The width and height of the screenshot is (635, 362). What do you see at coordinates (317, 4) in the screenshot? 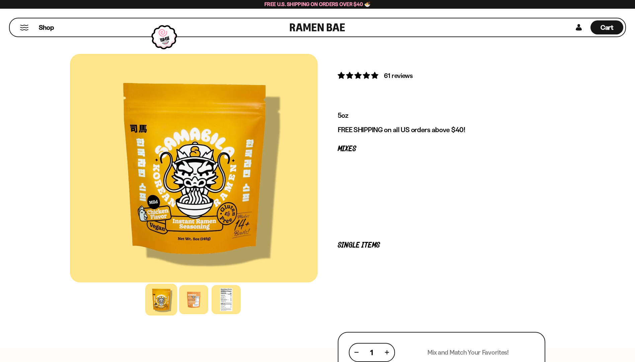
I see `span: Free U.S. Shipping on Orders over $40 🍜` at bounding box center [317, 4].